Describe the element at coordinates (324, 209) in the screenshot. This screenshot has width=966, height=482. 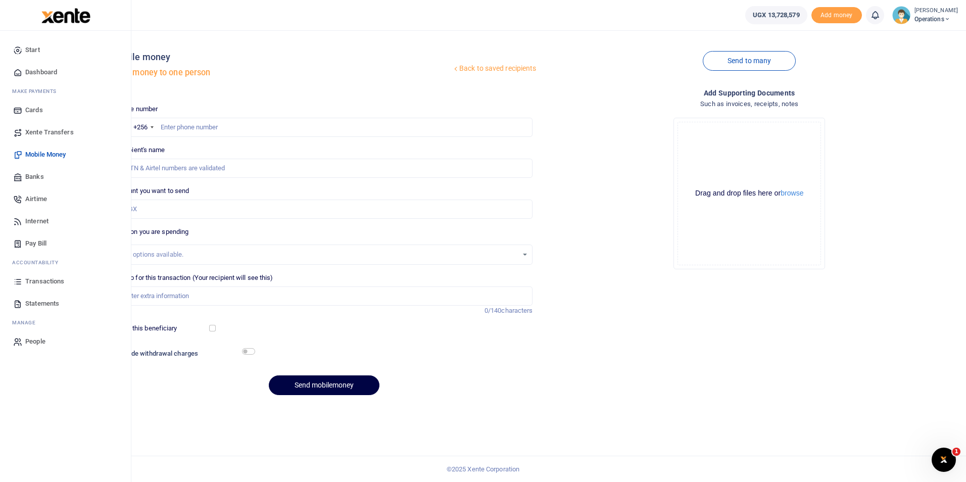
I see `input: UGX` at that location.